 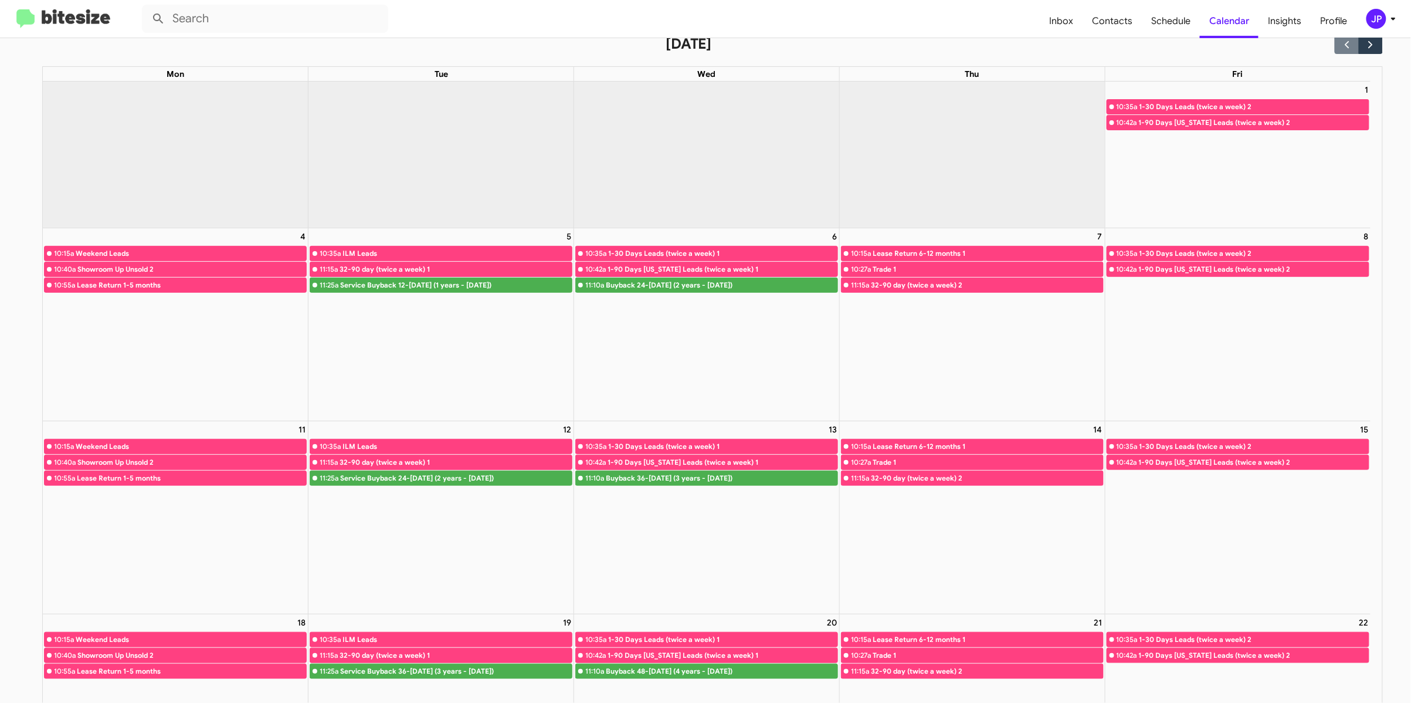 I want to click on a: August 20, 2025, so click(x=832, y=622).